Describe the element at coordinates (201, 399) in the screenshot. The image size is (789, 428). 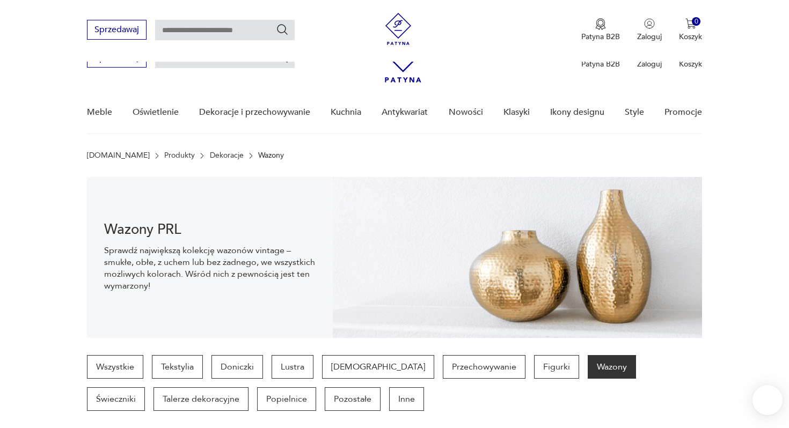
I see `a: Talerze dekoracyjne` at that location.